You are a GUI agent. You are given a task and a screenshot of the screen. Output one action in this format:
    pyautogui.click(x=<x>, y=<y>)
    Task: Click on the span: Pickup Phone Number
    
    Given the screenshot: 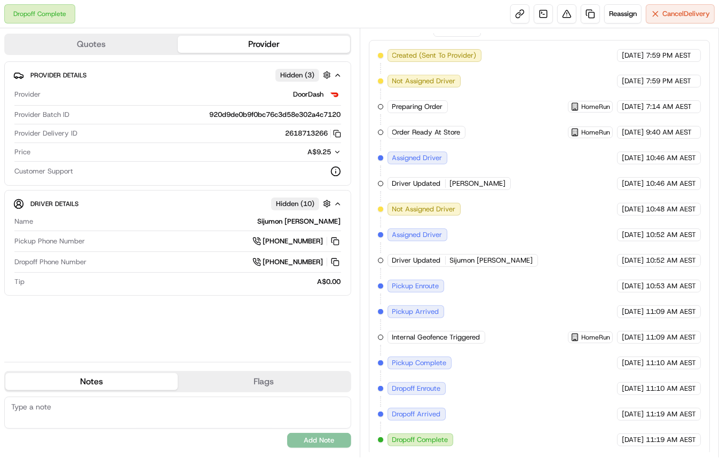 What is the action you would take?
    pyautogui.click(x=50, y=241)
    